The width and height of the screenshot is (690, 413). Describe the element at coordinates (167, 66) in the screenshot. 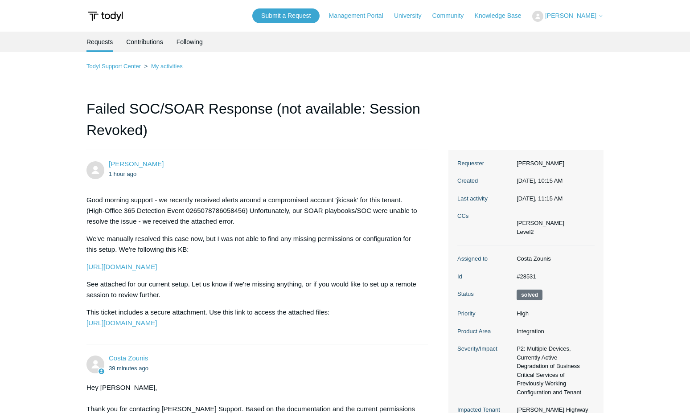

I see `a: My activities` at that location.